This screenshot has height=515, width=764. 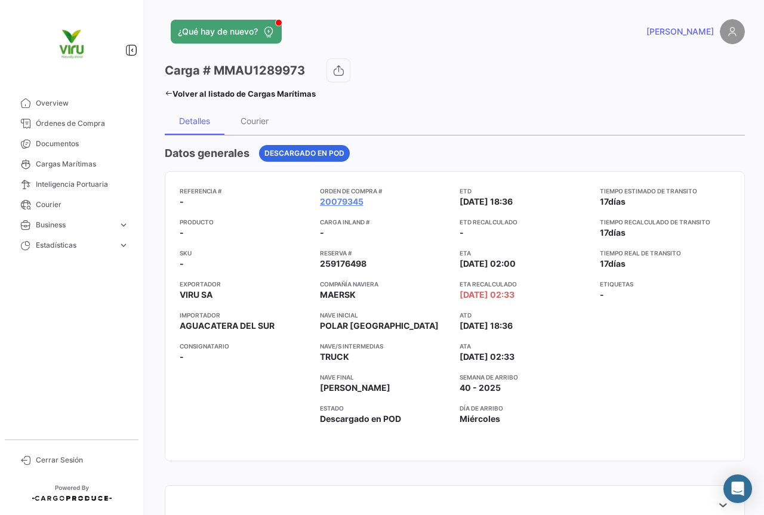 I want to click on app-card-info-title: ATA, so click(x=525, y=346).